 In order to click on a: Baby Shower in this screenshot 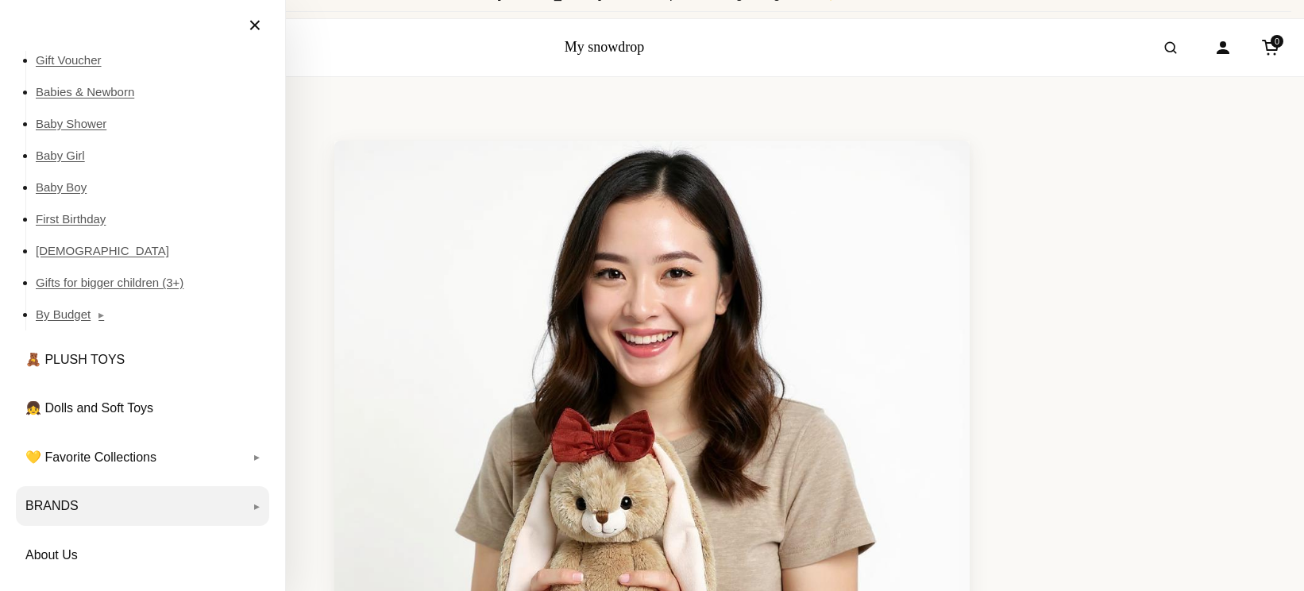, I will do `click(153, 124)`.